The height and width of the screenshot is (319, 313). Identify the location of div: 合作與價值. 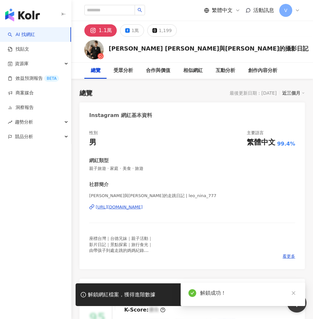
(158, 71).